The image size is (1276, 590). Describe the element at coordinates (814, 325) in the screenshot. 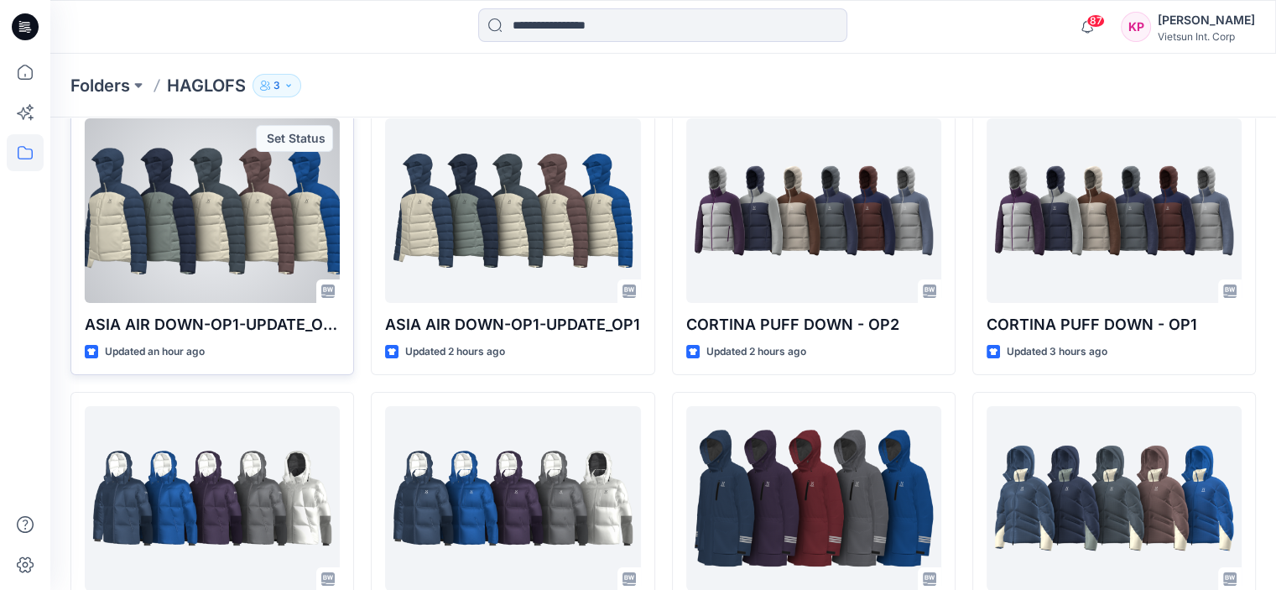

I see `p: CORTINA PUFF DOWN - OP2` at that location.